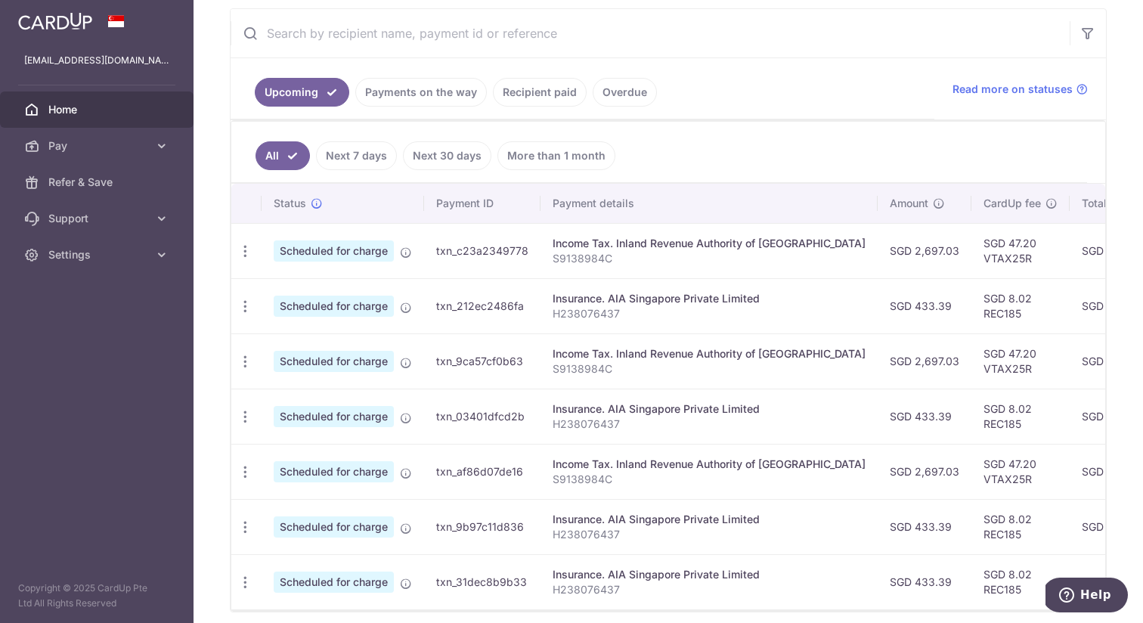 Image resolution: width=1143 pixels, height=623 pixels. What do you see at coordinates (482, 416) in the screenshot?
I see `td: txn_03401dfcd2b` at bounding box center [482, 416].